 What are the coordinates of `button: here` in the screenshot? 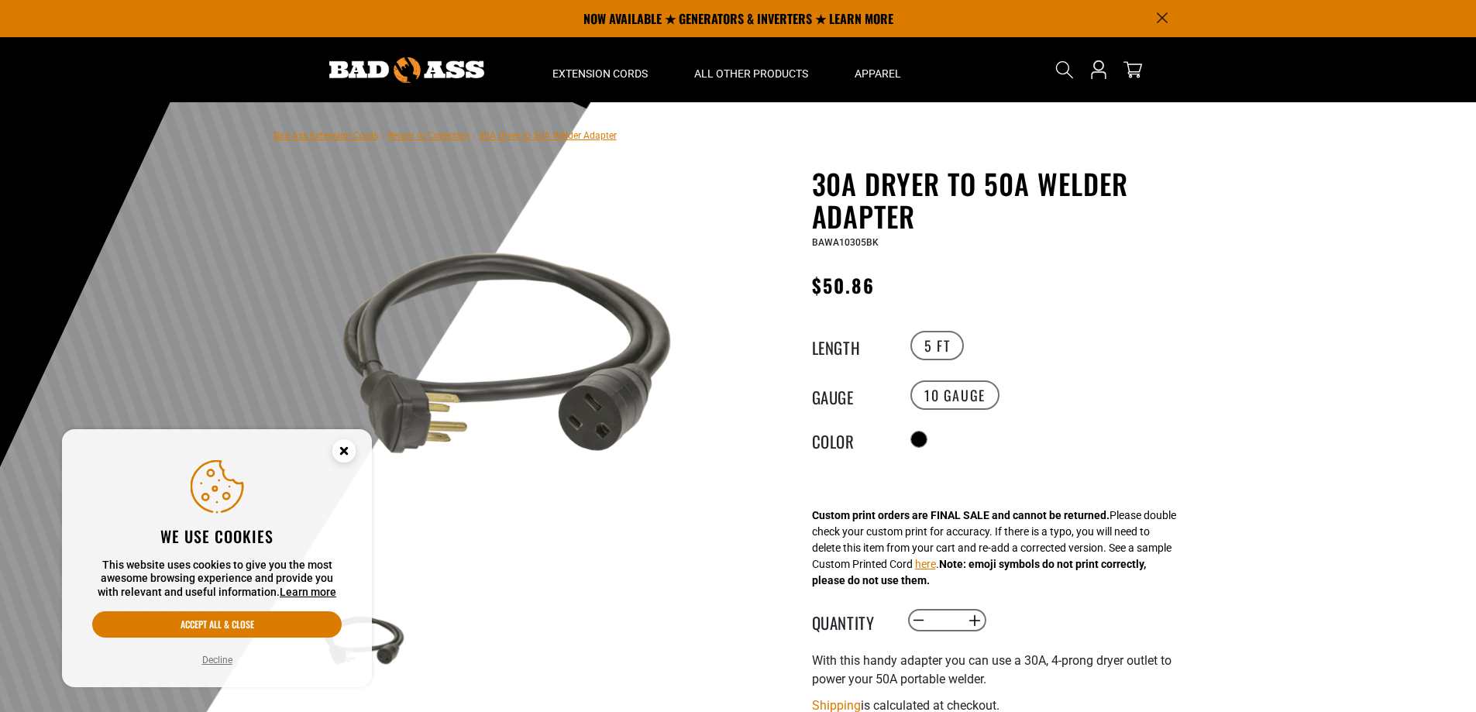 It's located at (925, 564).